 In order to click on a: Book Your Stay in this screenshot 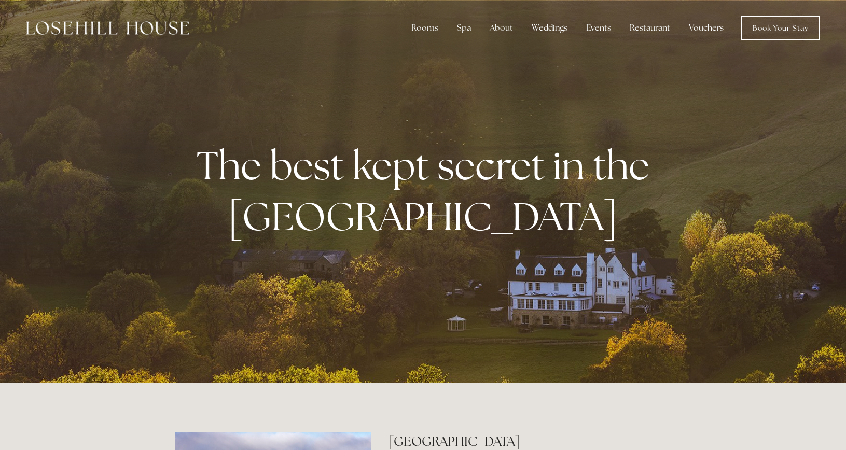, I will do `click(780, 28)`.